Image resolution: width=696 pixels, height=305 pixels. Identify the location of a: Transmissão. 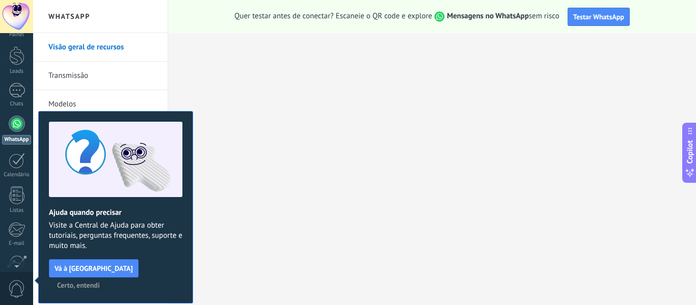
(103, 76).